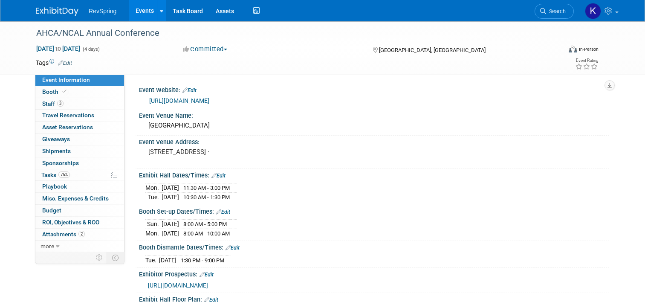 The image size is (645, 302). Describe the element at coordinates (374, 246) in the screenshot. I see `div: Booth Dismantle Dates/Times:` at that location.